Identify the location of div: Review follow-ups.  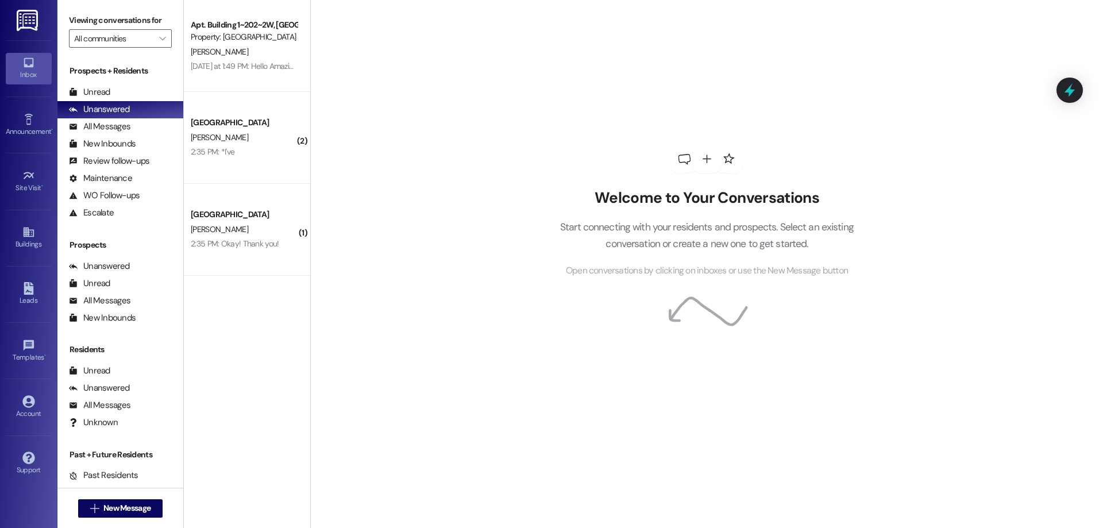
(109, 161).